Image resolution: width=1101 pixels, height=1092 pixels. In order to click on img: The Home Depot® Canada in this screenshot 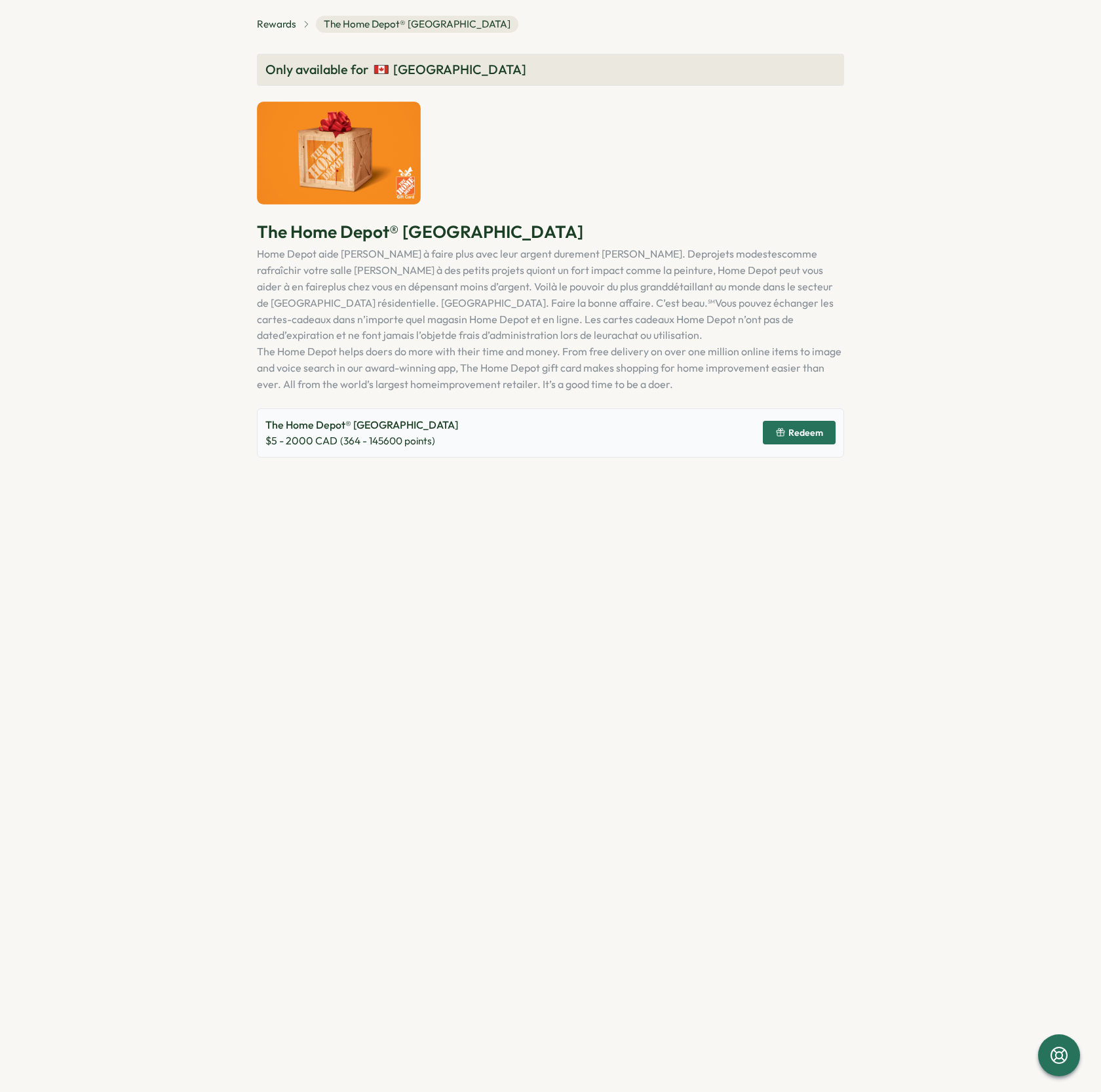, I will do `click(339, 153)`.